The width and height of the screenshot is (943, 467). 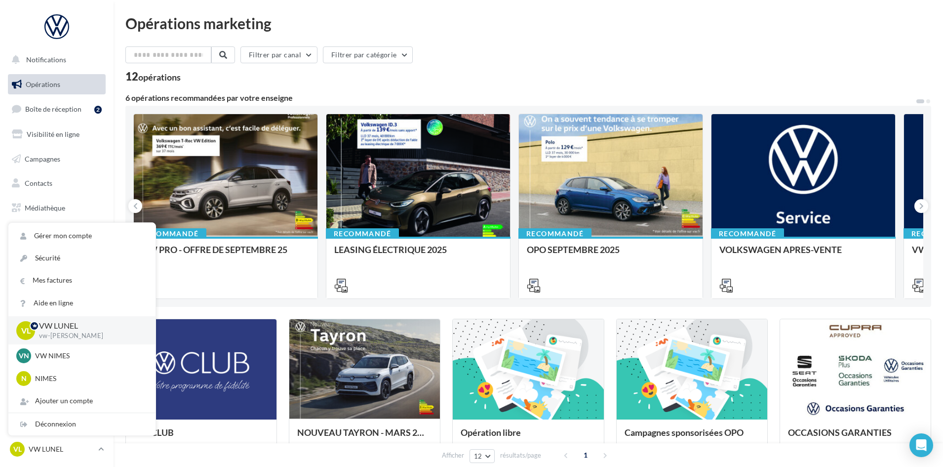 I want to click on div: NOUVEAU TAYRON - MARS 2025, so click(x=364, y=437).